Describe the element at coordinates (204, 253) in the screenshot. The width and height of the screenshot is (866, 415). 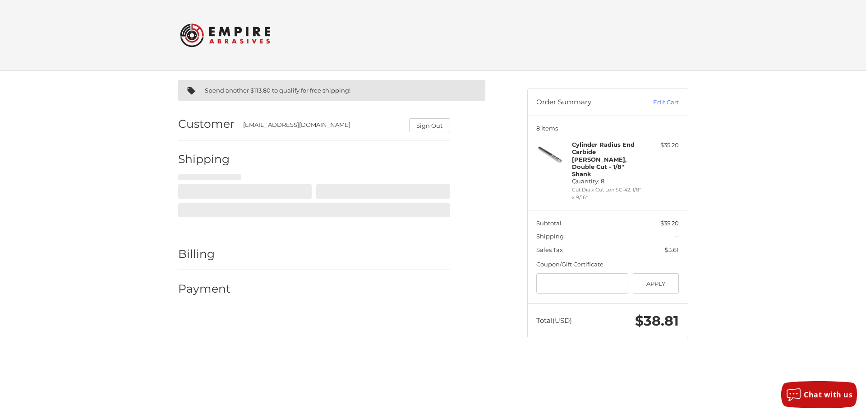
I see `h2: Billing` at that location.